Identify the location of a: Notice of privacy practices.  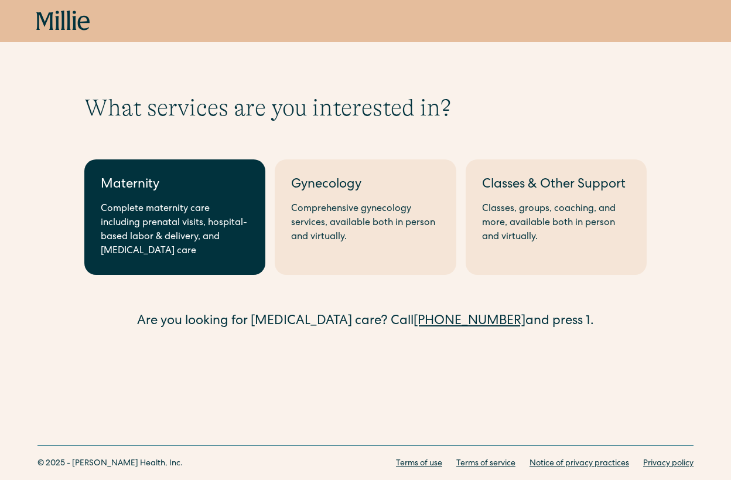
(579, 463).